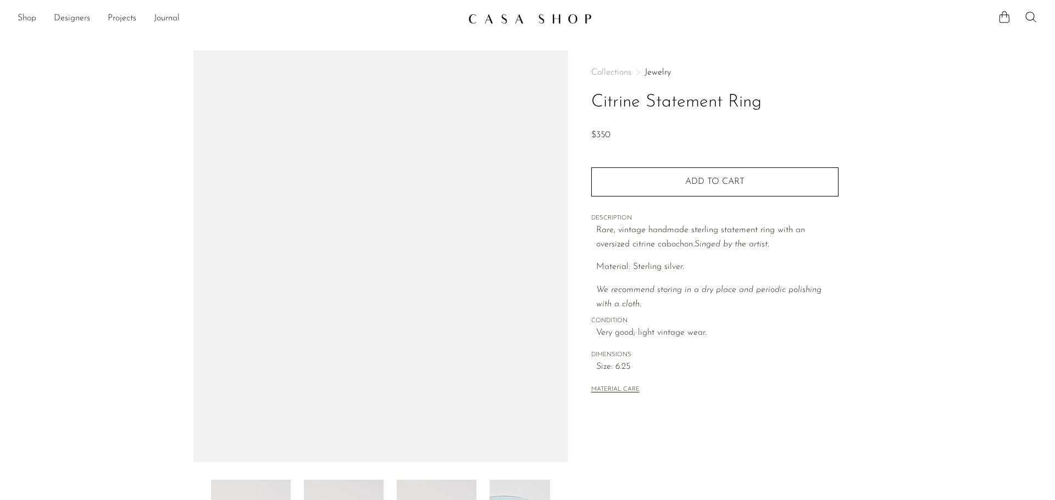 This screenshot has height=500, width=1055. What do you see at coordinates (715, 355) in the screenshot?
I see `span: DIMENSIONS` at bounding box center [715, 355].